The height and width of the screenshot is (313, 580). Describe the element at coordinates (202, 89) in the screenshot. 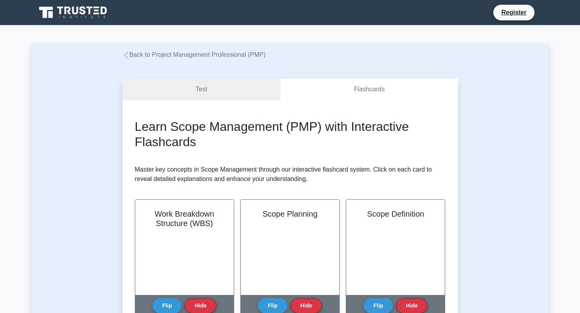

I see `a: Test` at that location.